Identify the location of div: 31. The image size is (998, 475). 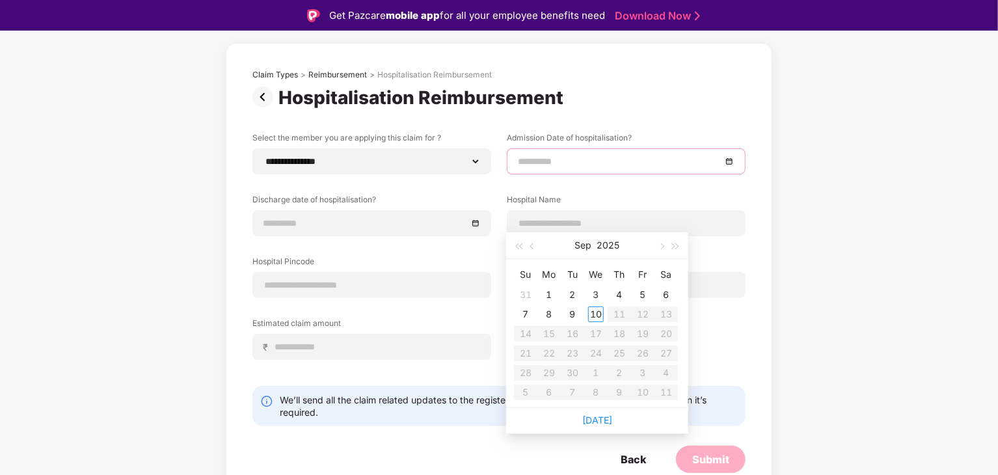
(525, 295).